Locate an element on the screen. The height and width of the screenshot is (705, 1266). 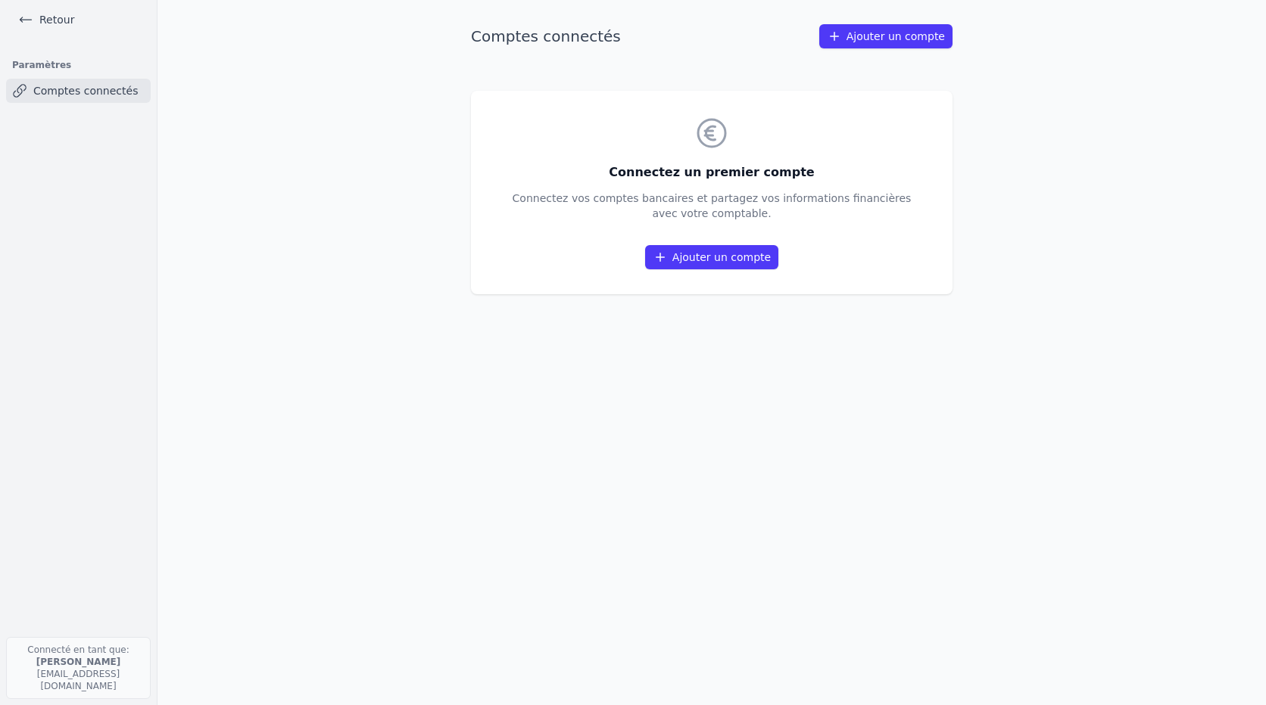
a: Comptes connectés is located at coordinates (78, 91).